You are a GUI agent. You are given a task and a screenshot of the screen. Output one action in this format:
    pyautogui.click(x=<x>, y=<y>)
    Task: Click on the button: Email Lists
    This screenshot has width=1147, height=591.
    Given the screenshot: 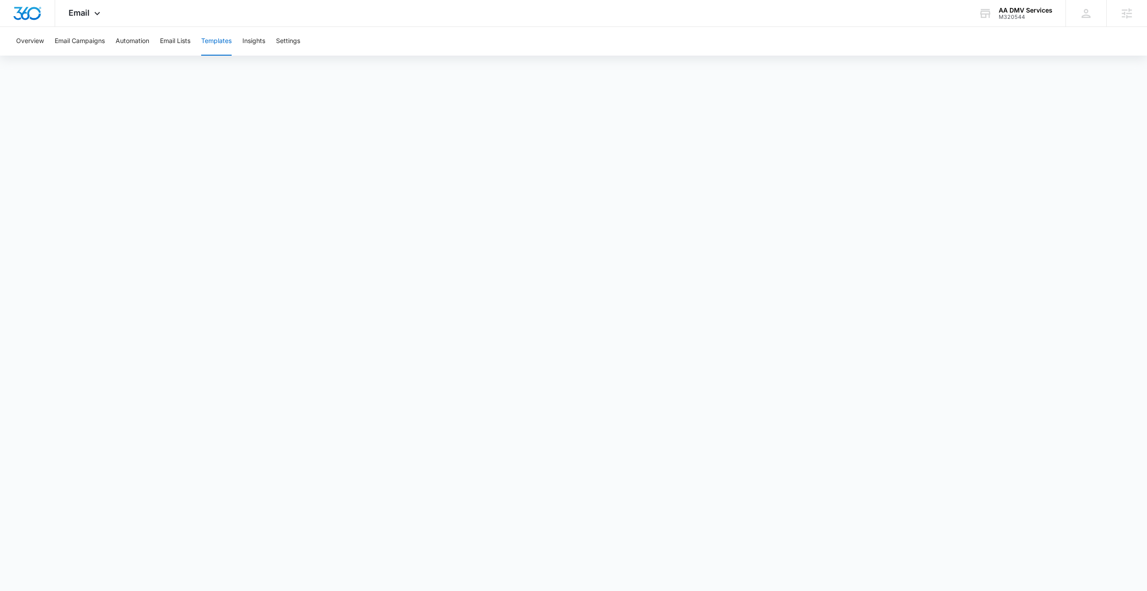 What is the action you would take?
    pyautogui.click(x=175, y=41)
    